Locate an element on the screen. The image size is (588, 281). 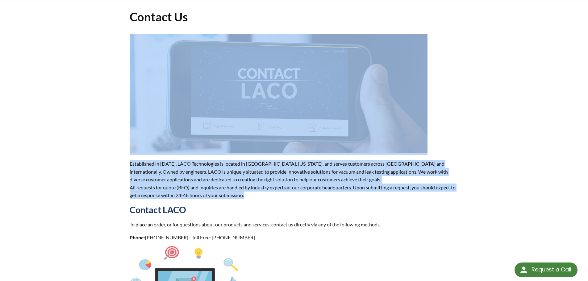
strong: Phone: is located at coordinates (137, 237).